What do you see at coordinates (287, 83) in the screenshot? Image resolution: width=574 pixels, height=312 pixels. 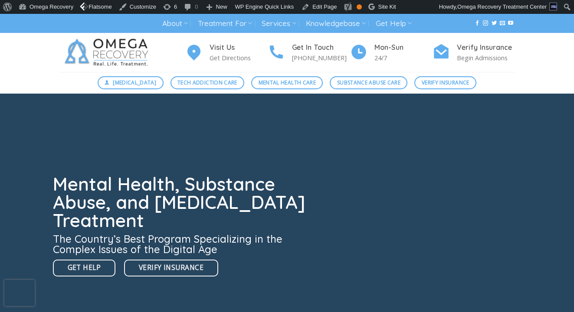 I see `a: Mental Health Care` at bounding box center [287, 83].